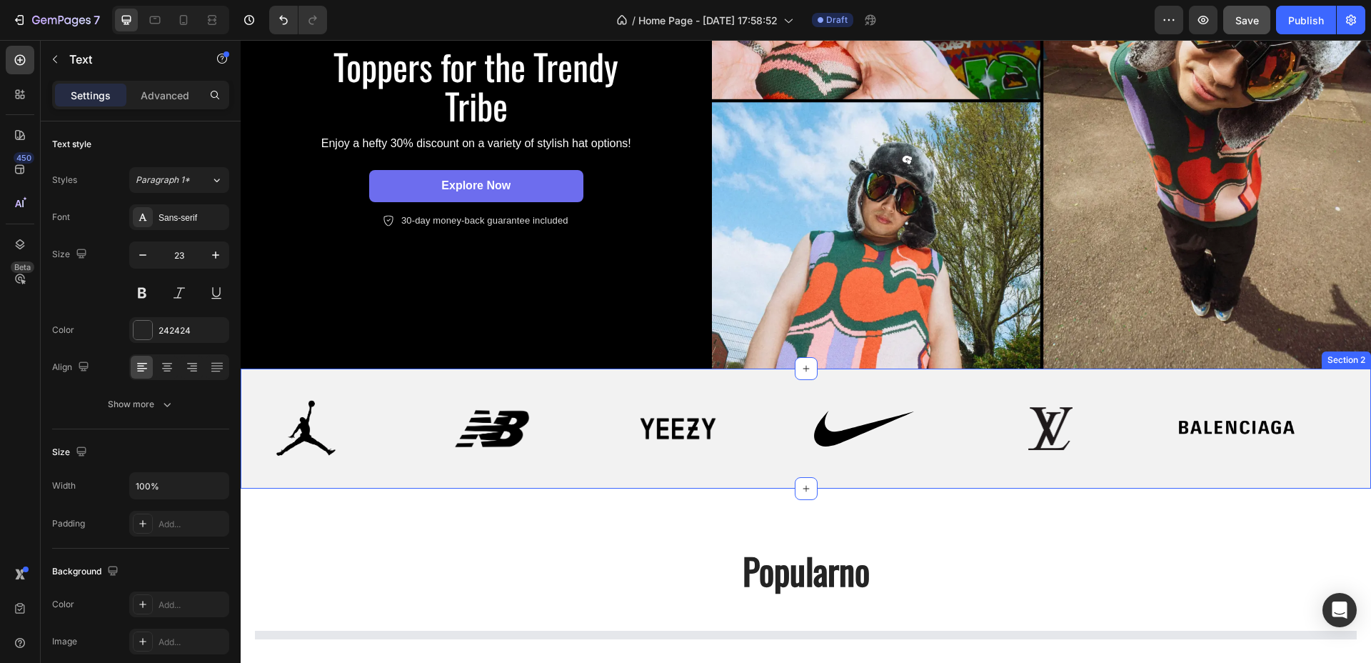  I want to click on div: Text style, so click(71, 144).